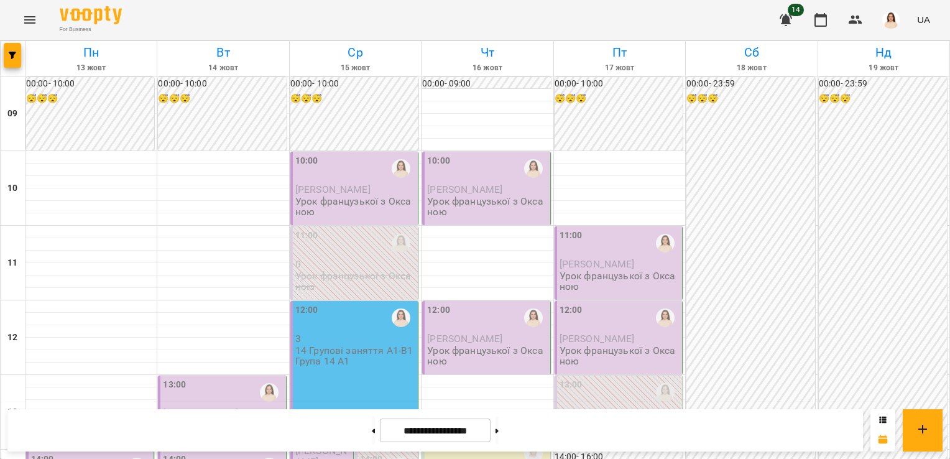 Image resolution: width=950 pixels, height=459 pixels. What do you see at coordinates (883, 68) in the screenshot?
I see `h6: 19 жовт` at bounding box center [883, 68].